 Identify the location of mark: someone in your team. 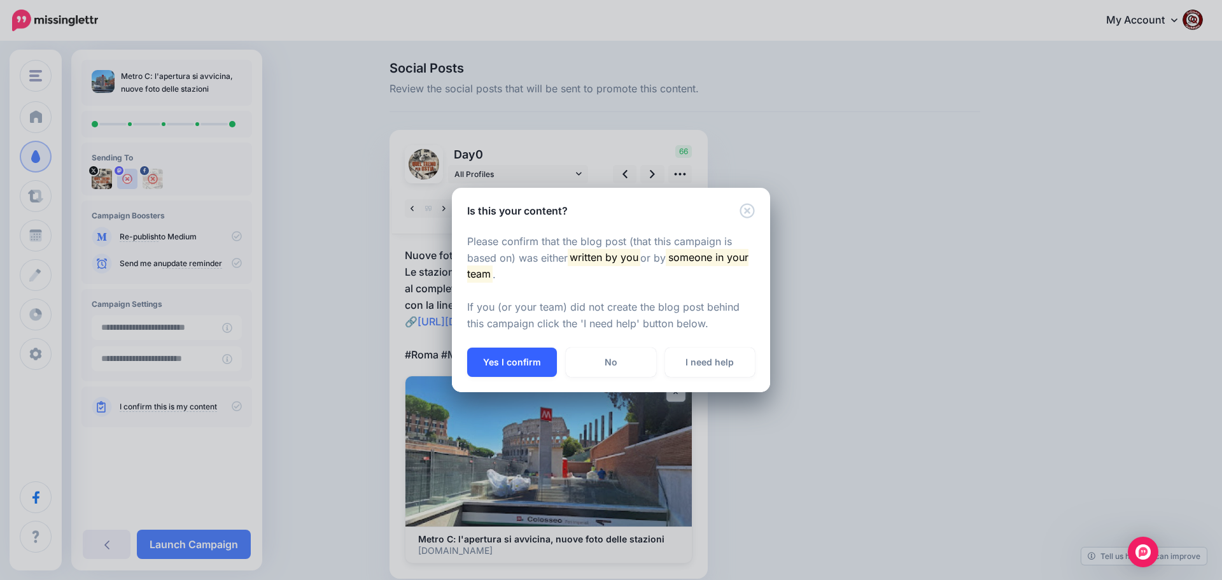
(608, 265).